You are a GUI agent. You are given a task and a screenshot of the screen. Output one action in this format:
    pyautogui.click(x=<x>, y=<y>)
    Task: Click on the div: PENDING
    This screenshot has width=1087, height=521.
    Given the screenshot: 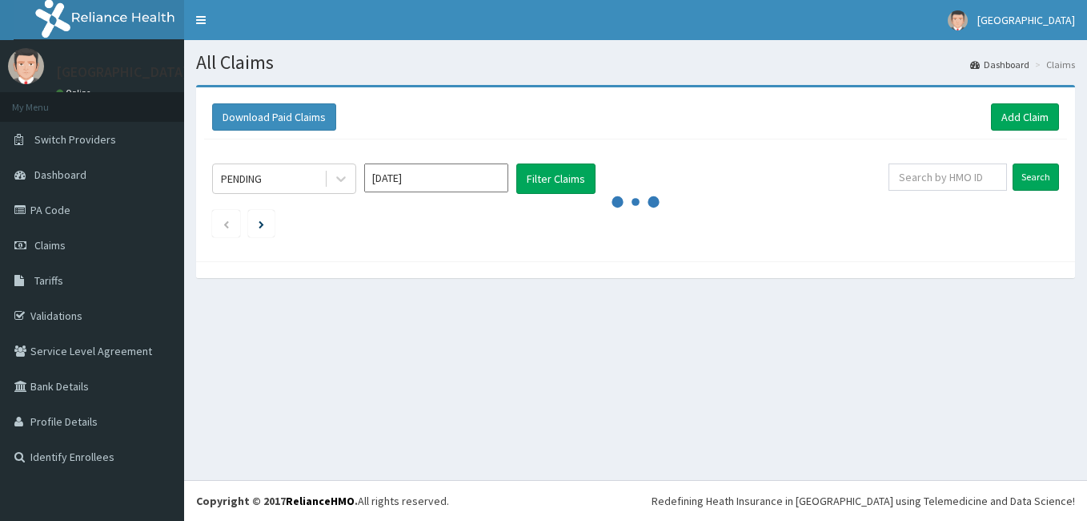 What is the action you would take?
    pyautogui.click(x=241, y=179)
    